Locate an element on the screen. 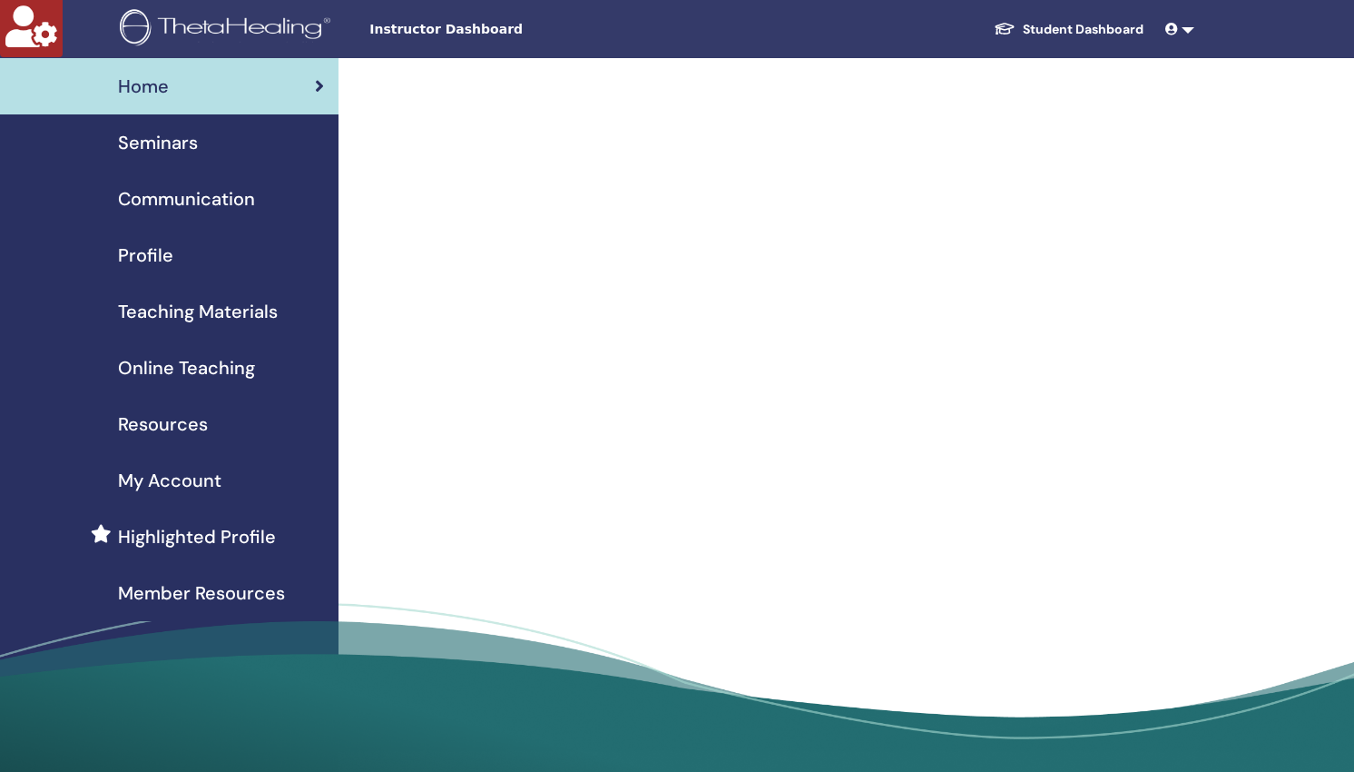  img: graduation-cap-white.svg is located at coordinates (1005, 28).